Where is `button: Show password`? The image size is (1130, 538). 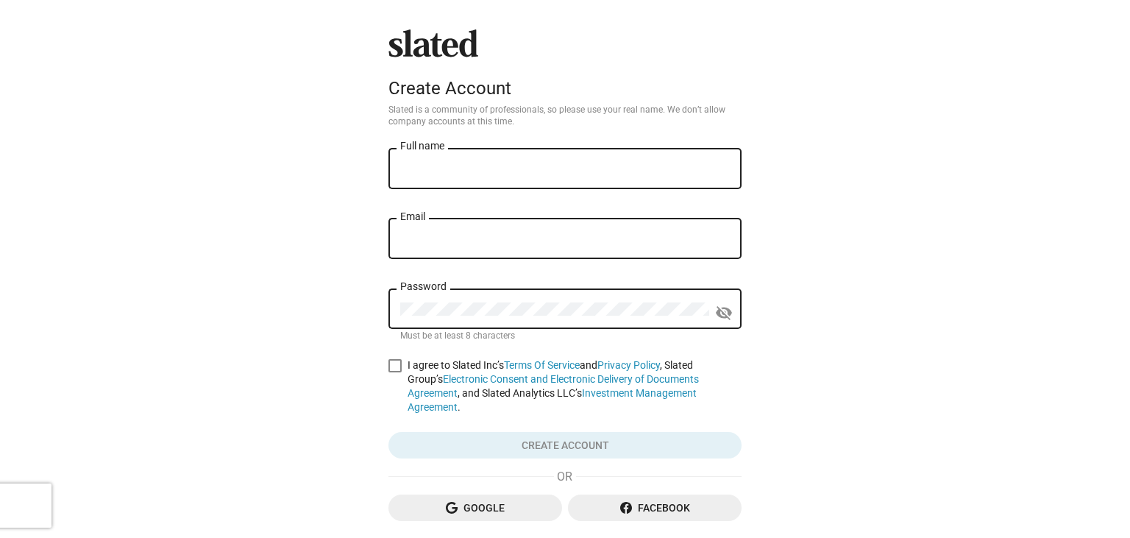 button: Show password is located at coordinates (724, 313).